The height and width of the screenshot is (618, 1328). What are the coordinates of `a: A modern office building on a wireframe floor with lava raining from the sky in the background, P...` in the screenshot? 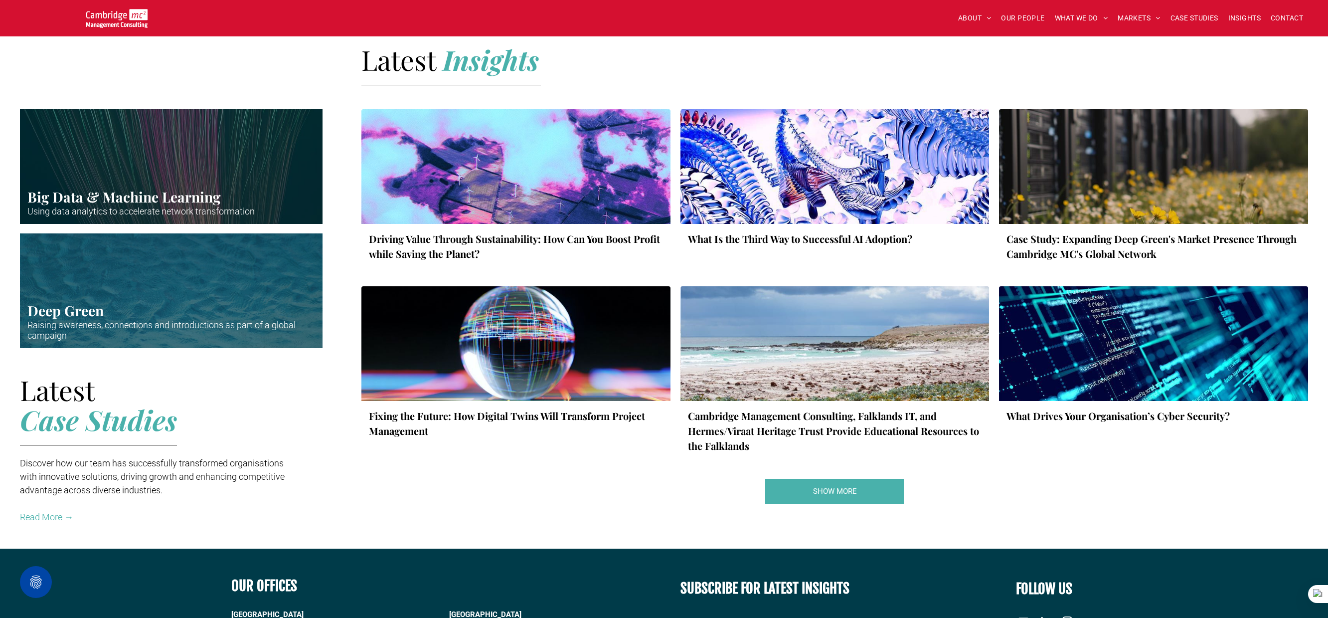 It's located at (1154, 344).